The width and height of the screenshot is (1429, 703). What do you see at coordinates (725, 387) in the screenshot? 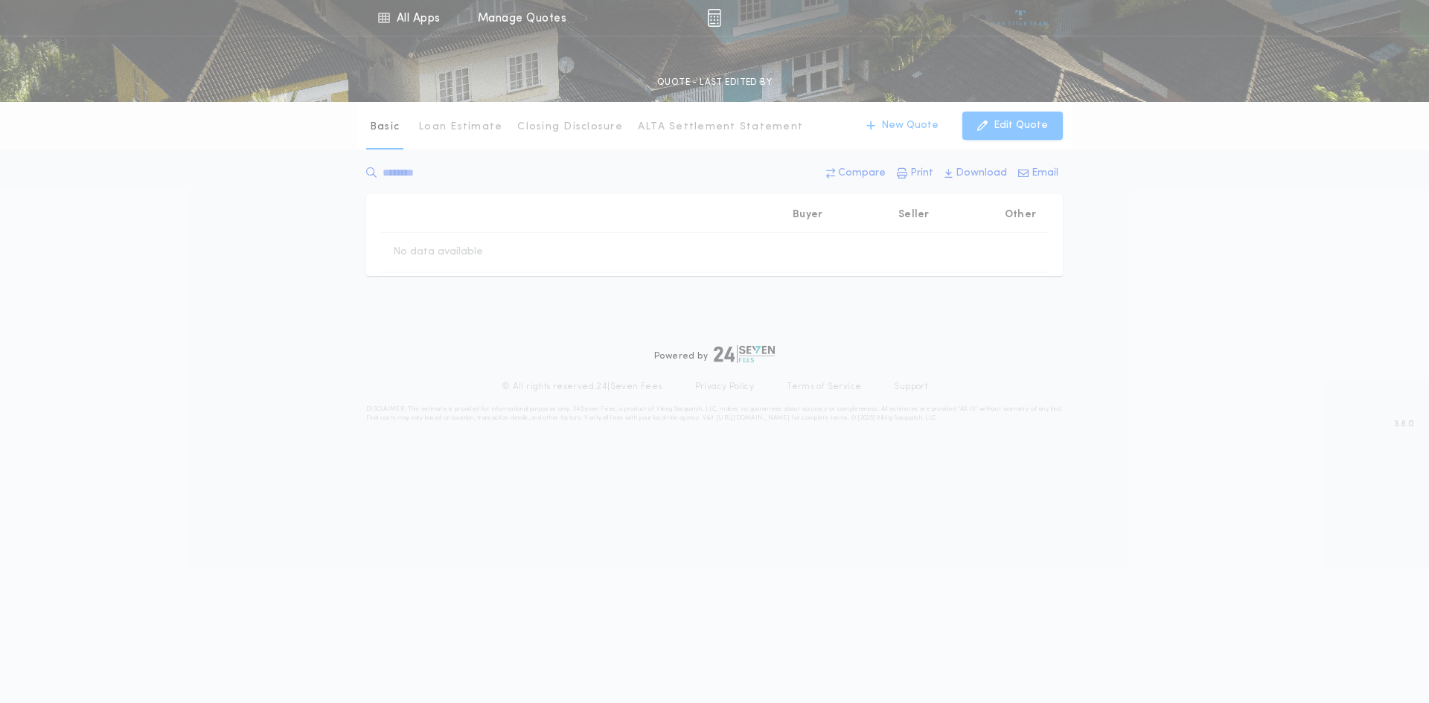
I see `a: Privacy Policy` at bounding box center [725, 387].